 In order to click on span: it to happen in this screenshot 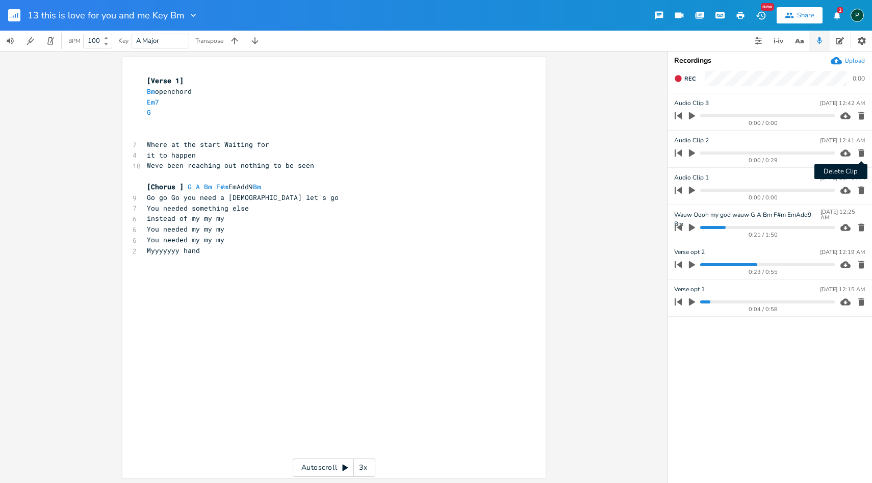, I will do `click(171, 155)`.